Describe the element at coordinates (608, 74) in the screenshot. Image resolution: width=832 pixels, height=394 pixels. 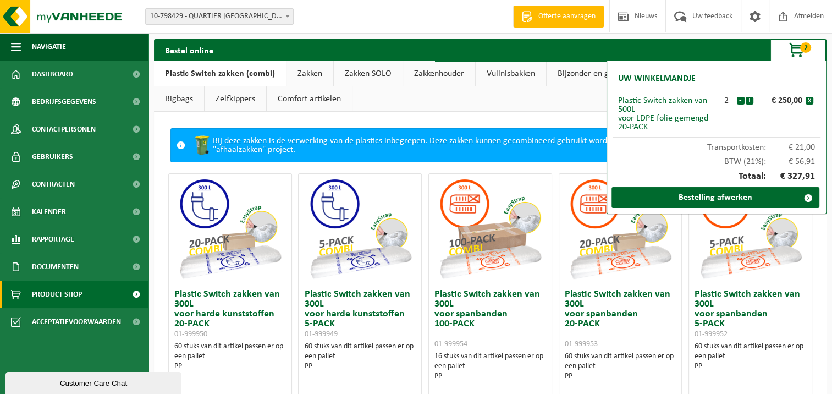
I see `a: Bijzonder en gevaarlijk afval` at that location.